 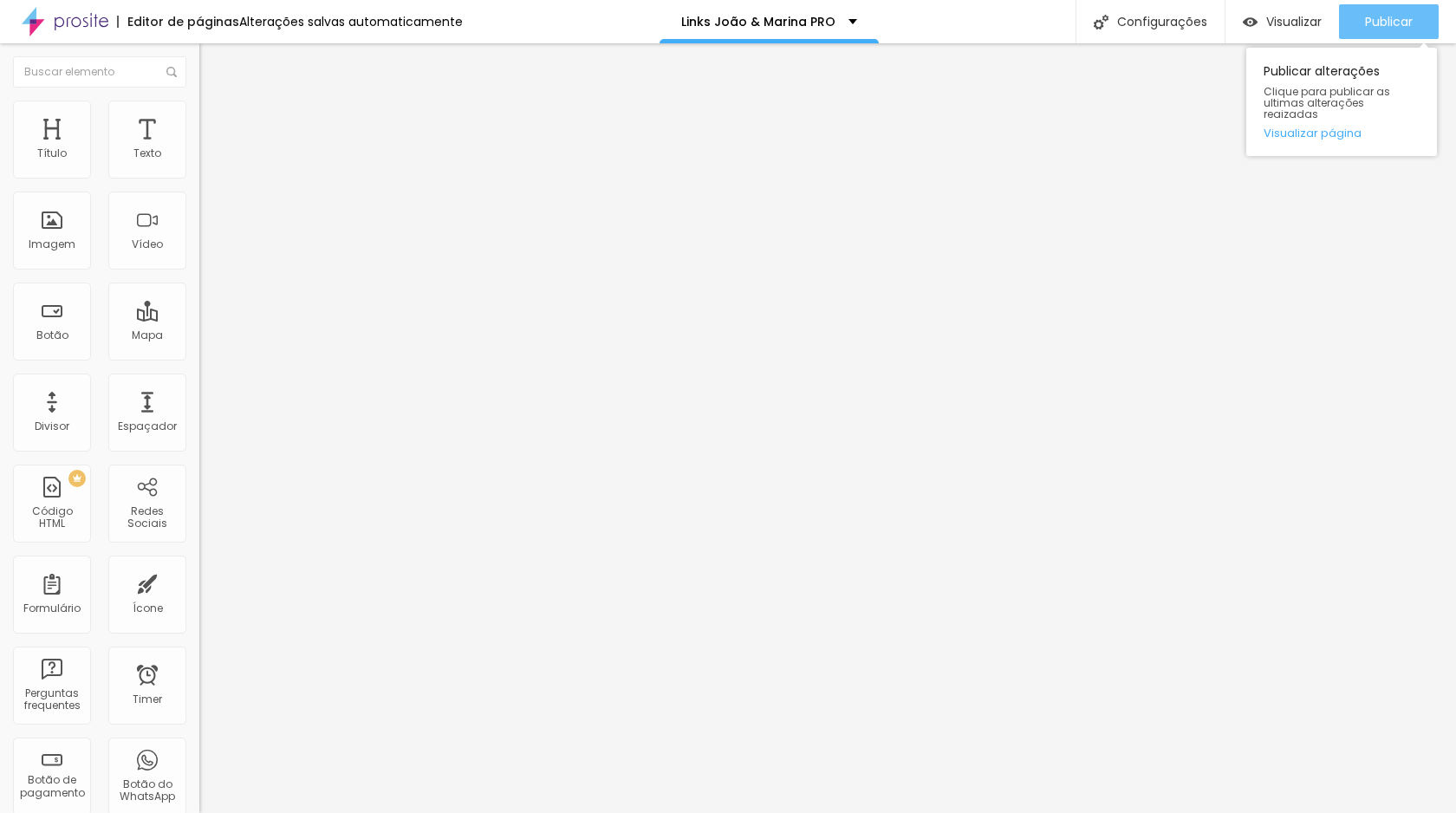 What do you see at coordinates (51, 699) in the screenshot?
I see `div: Perguntas frequentes` at bounding box center [51, 699].